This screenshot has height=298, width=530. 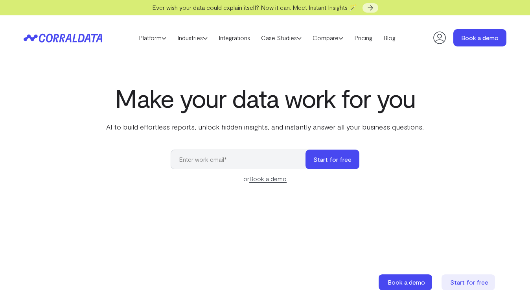 I want to click on input: Enter work email*, so click(x=242, y=159).